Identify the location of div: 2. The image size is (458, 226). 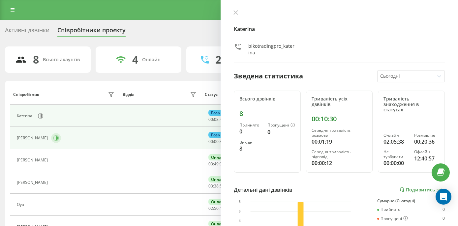
(218, 60).